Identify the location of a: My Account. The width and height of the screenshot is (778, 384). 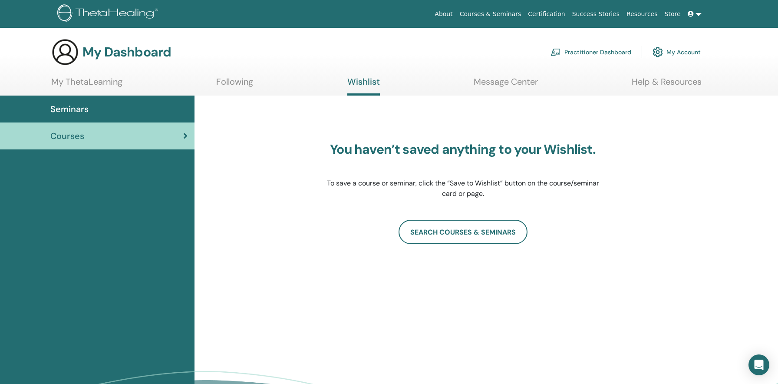
(677, 52).